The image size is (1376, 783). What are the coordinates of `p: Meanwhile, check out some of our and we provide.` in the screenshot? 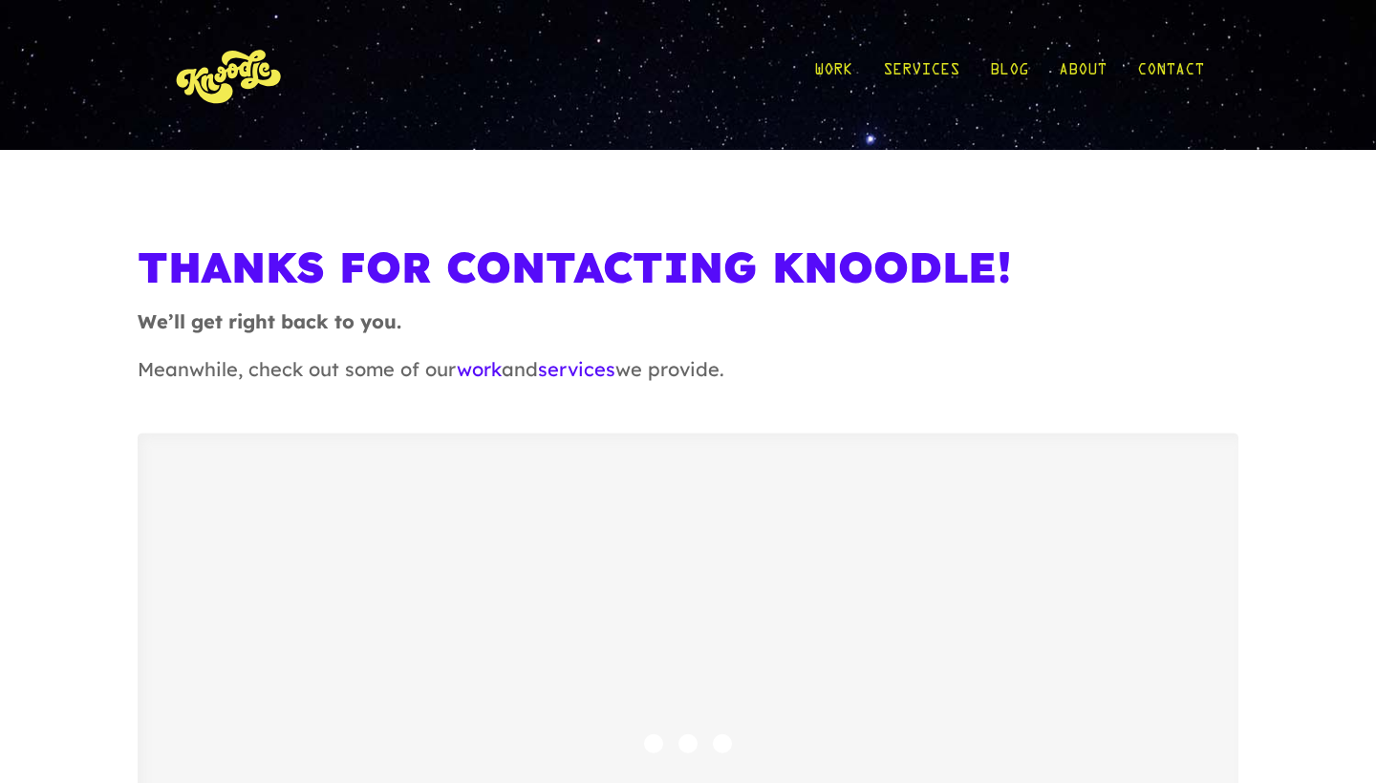 It's located at (688, 379).